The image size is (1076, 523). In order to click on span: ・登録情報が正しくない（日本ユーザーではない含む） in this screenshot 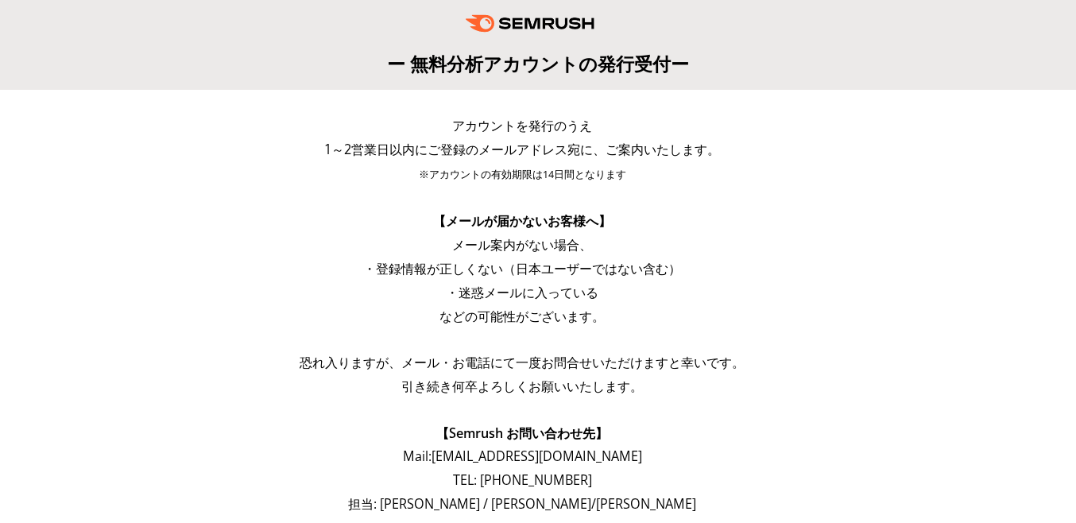, I will do `click(522, 269)`.